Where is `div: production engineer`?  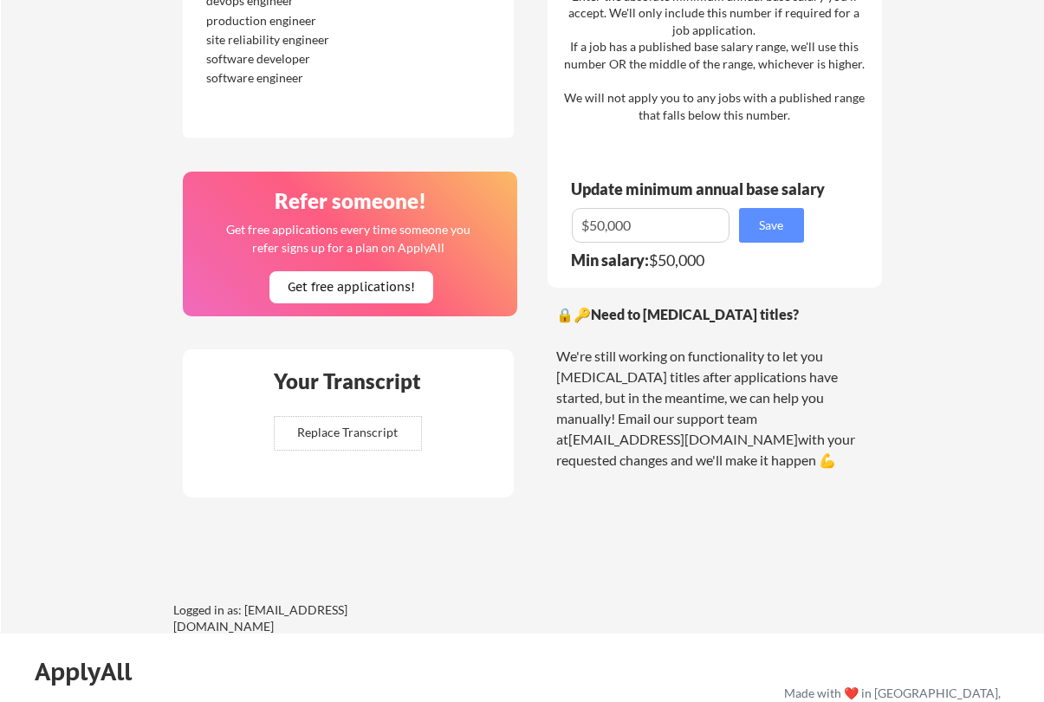
div: production engineer is located at coordinates (297, 21).